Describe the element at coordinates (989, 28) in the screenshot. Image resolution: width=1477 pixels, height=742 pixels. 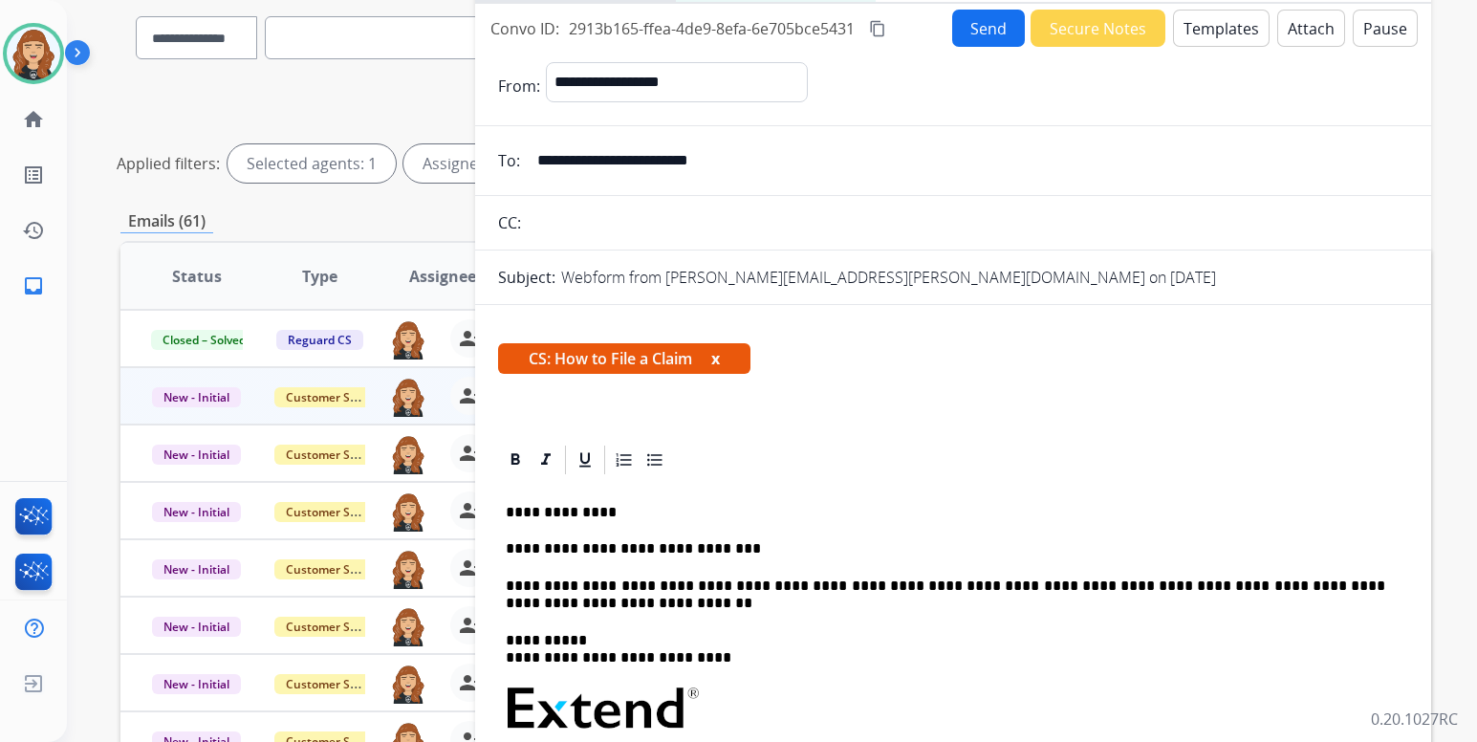
I see `button: Send` at that location.